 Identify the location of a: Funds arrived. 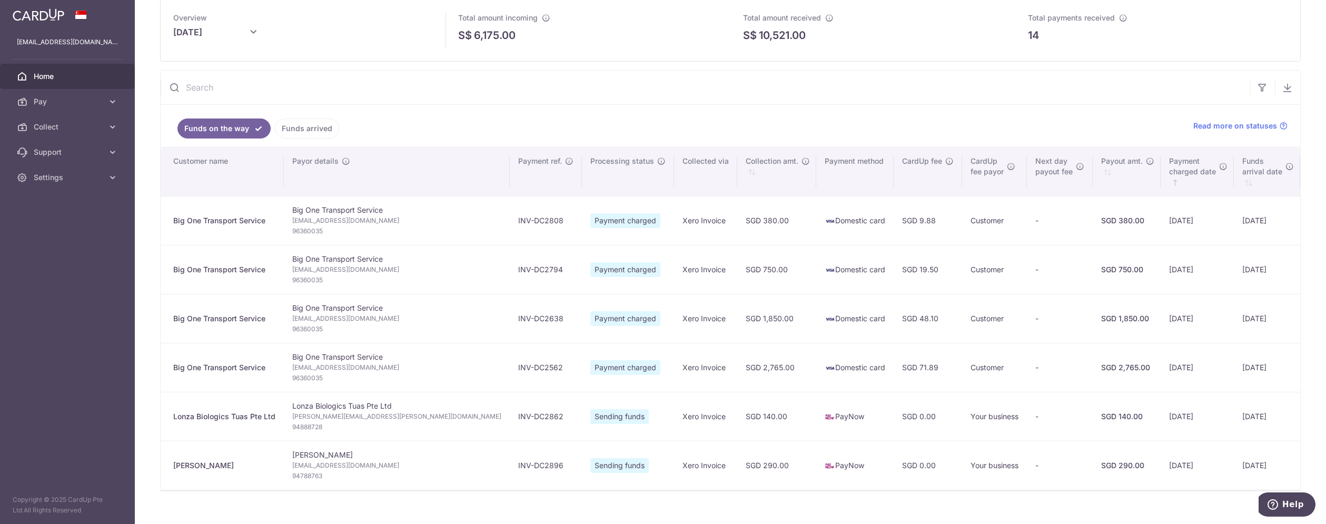
(307, 128).